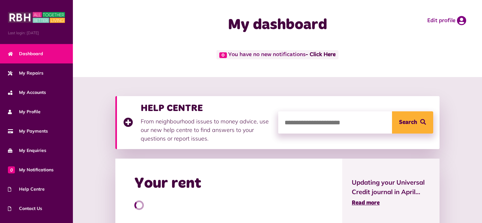 This screenshot has width=482, height=223. Describe the element at coordinates (25, 208) in the screenshot. I see `span: Contact Us` at that location.